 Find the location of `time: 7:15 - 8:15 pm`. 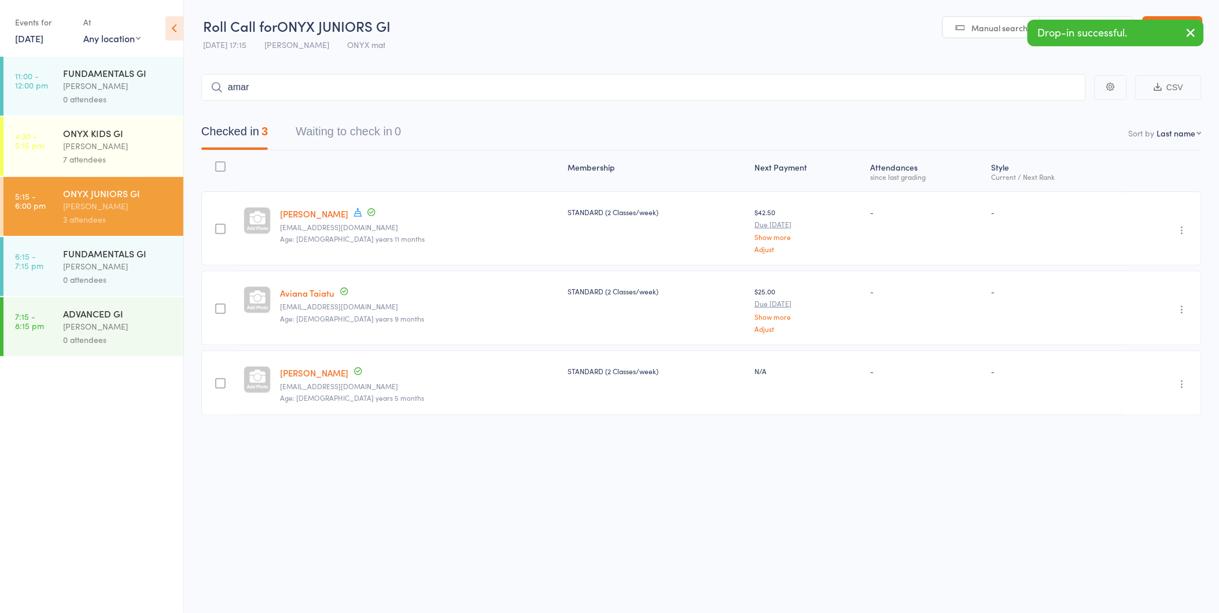

time: 7:15 - 8:15 pm is located at coordinates (30, 321).